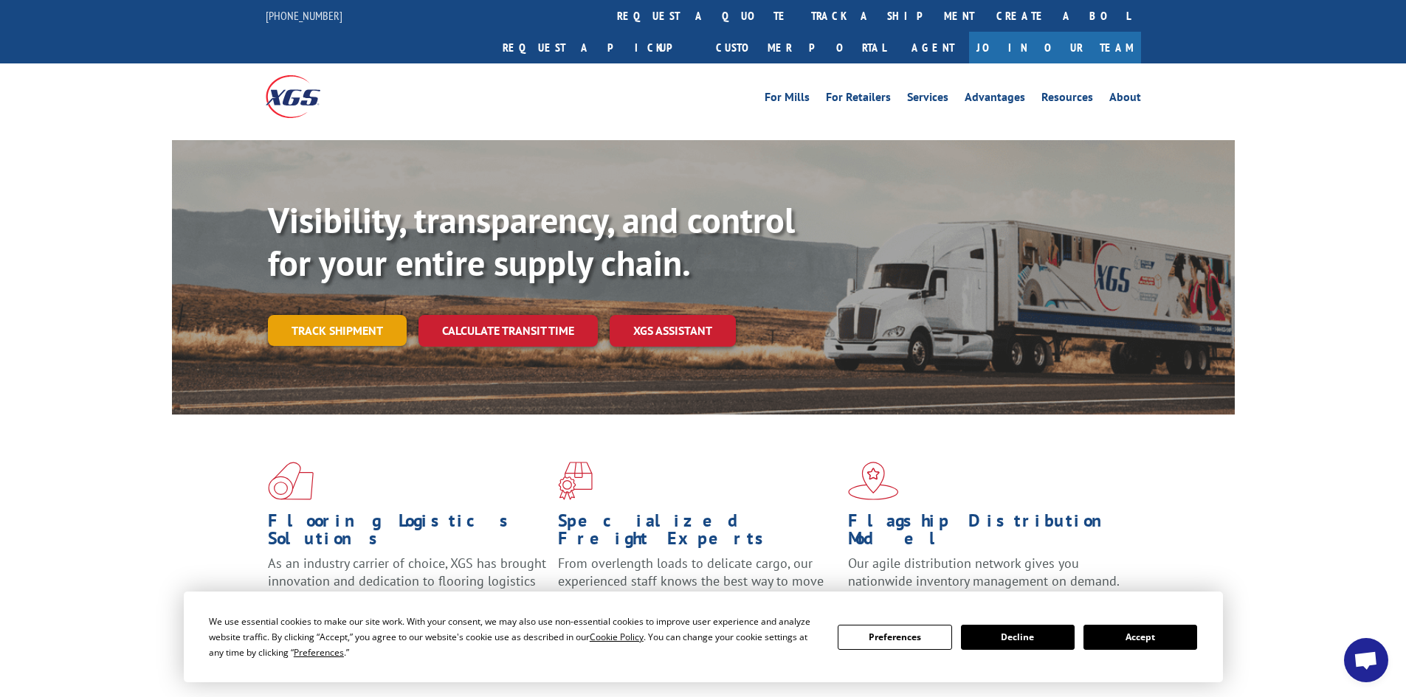 This screenshot has height=697, width=1406. I want to click on div: We use essential cookies to make our site work. With your consent, we may also use non-essential ..., so click(514, 637).